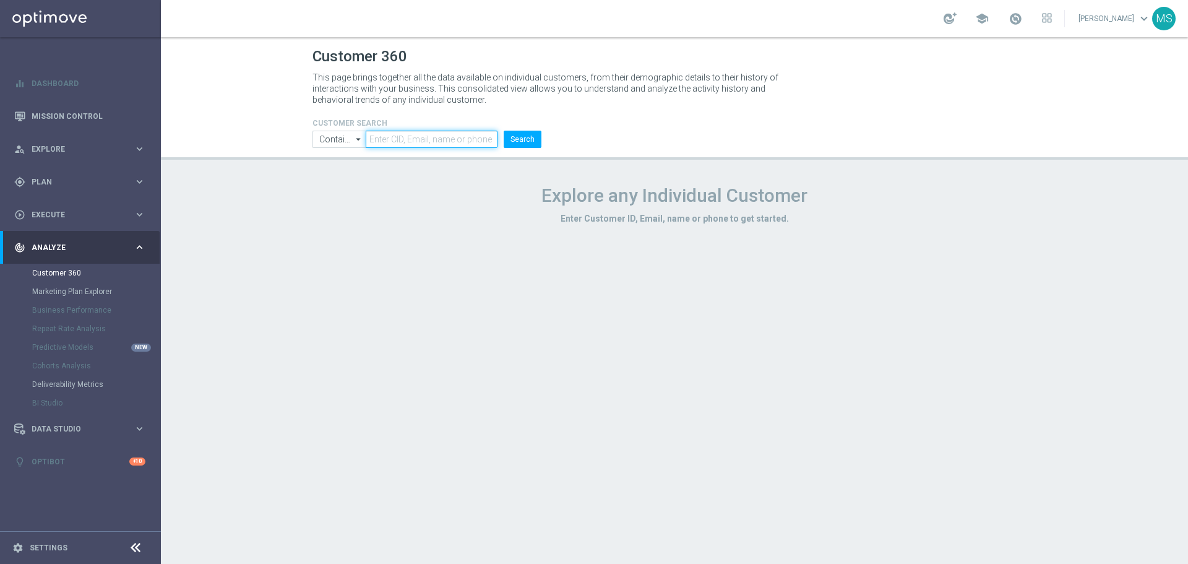 The width and height of the screenshot is (1188, 564). Describe the element at coordinates (74, 429) in the screenshot. I see `div: Data Studio` at that location.